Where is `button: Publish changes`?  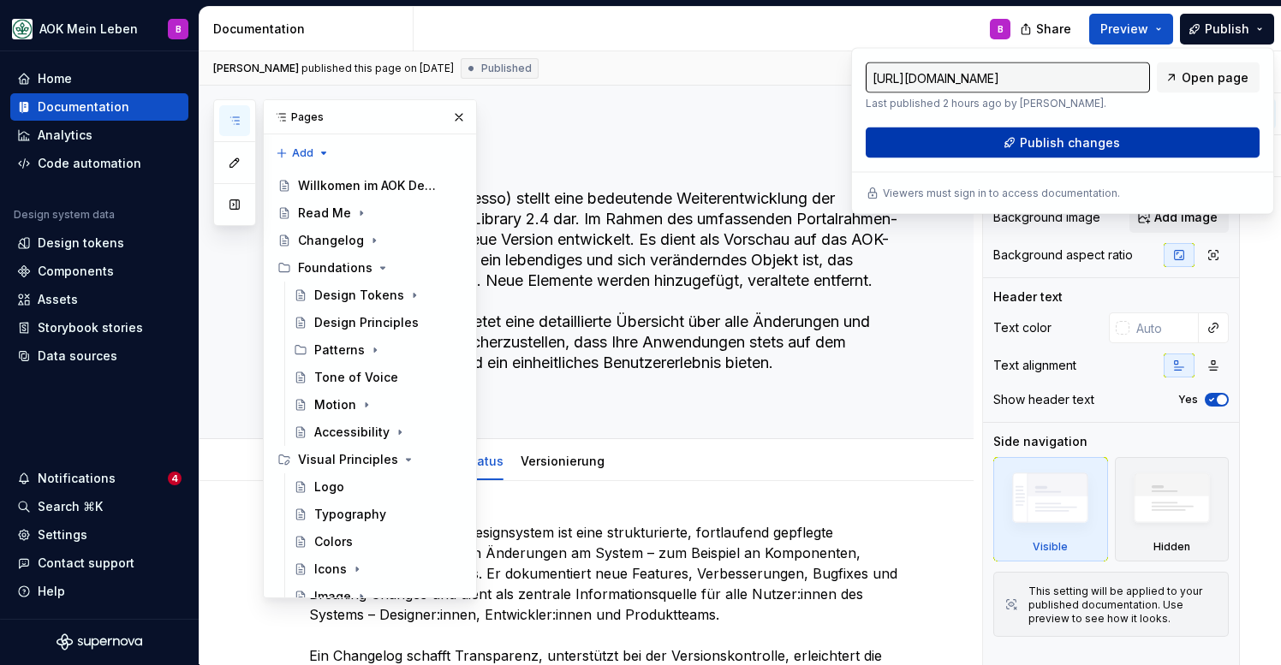 button: Publish changes is located at coordinates (1062, 143).